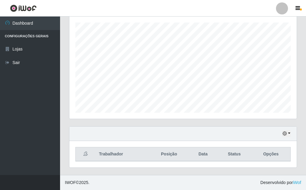 Image resolution: width=306 pixels, height=190 pixels. Describe the element at coordinates (203, 154) in the screenshot. I see `th: Data` at that location.